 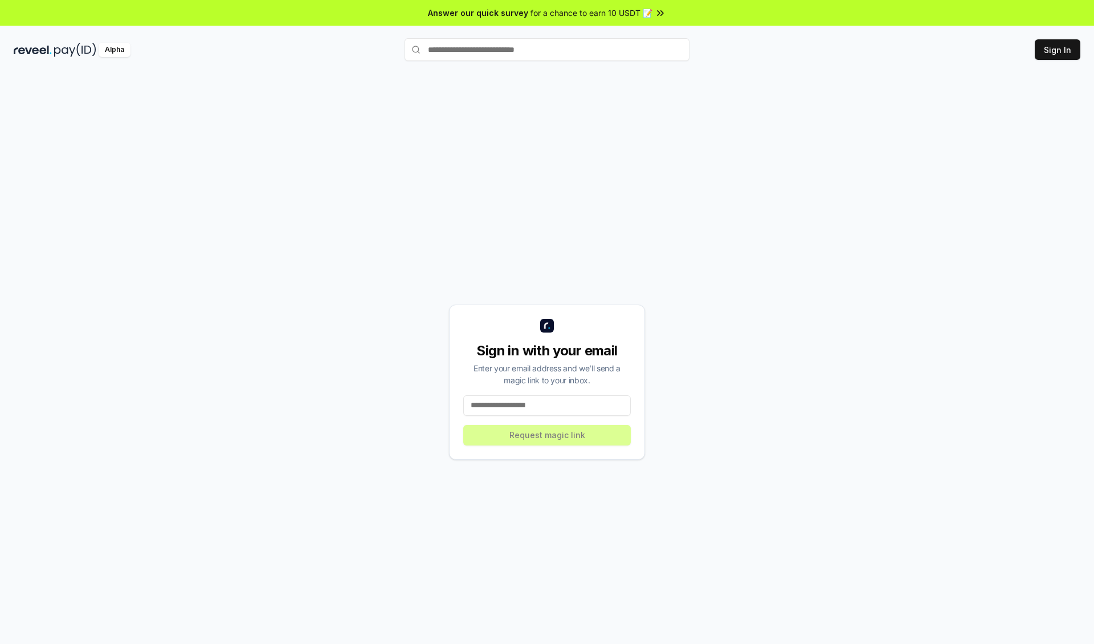 What do you see at coordinates (547, 325) in the screenshot?
I see `img: logo_small` at bounding box center [547, 325].